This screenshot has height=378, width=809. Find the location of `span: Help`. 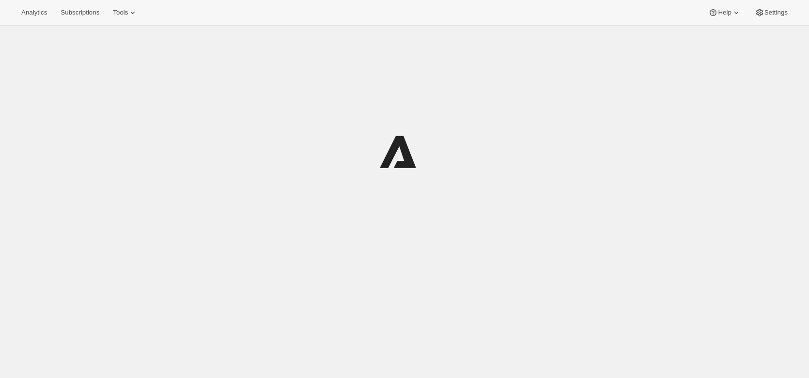

span: Help is located at coordinates (724, 13).